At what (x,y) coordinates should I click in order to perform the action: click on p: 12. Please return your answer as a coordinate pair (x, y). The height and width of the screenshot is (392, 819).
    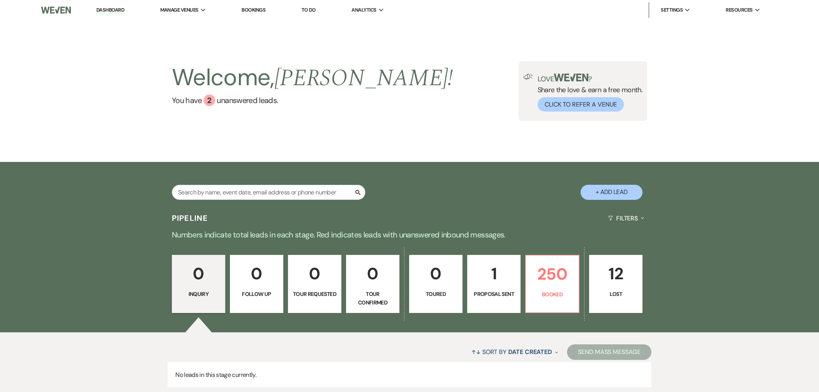
    Looking at the image, I should click on (616, 273).